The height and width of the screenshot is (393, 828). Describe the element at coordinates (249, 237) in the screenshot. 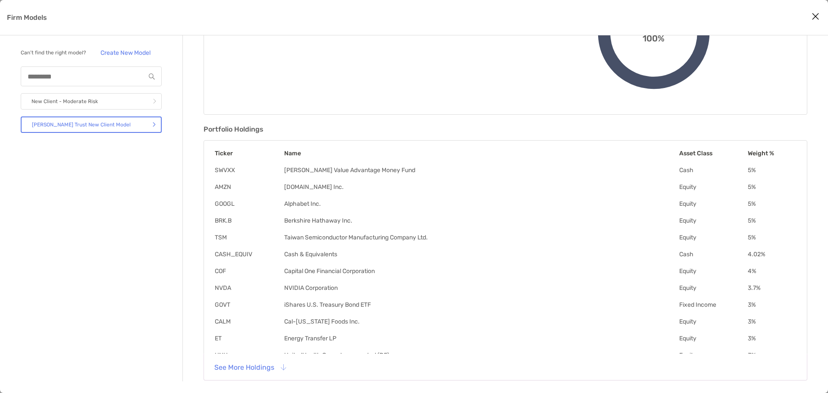

I see `td: TSM` at that location.